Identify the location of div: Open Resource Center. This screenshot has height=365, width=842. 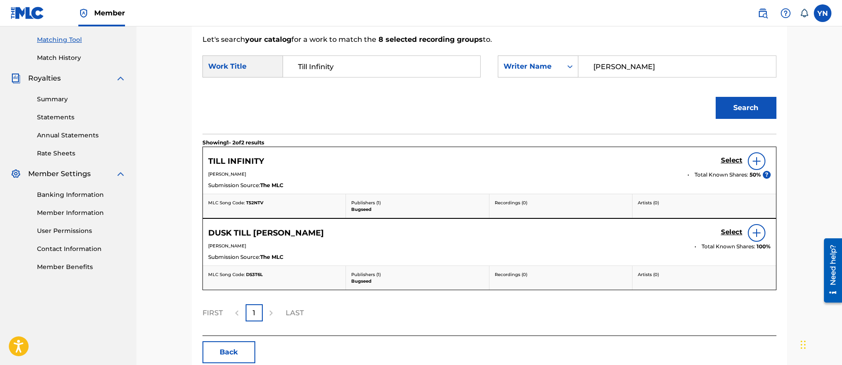
(15, 35).